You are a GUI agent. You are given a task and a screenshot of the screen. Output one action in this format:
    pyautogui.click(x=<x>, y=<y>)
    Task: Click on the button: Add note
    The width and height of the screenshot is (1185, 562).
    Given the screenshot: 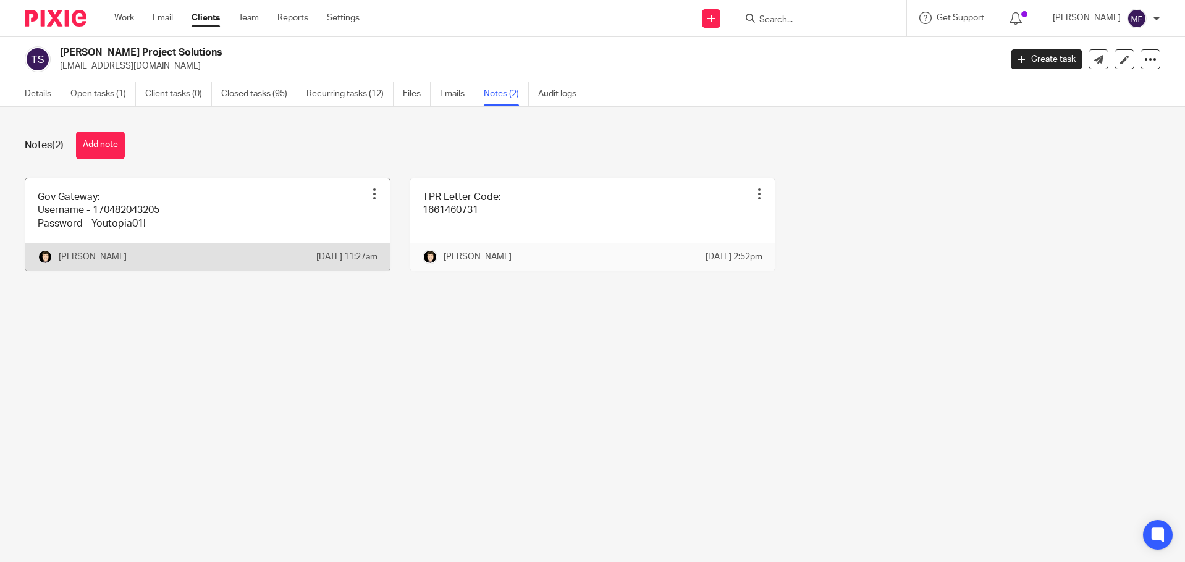 What is the action you would take?
    pyautogui.click(x=100, y=145)
    